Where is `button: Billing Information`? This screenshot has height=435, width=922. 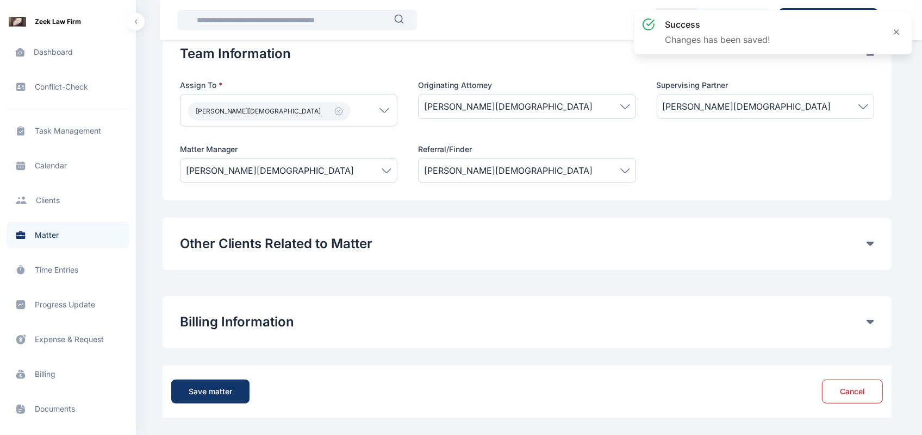
button: Billing Information is located at coordinates (523, 322).